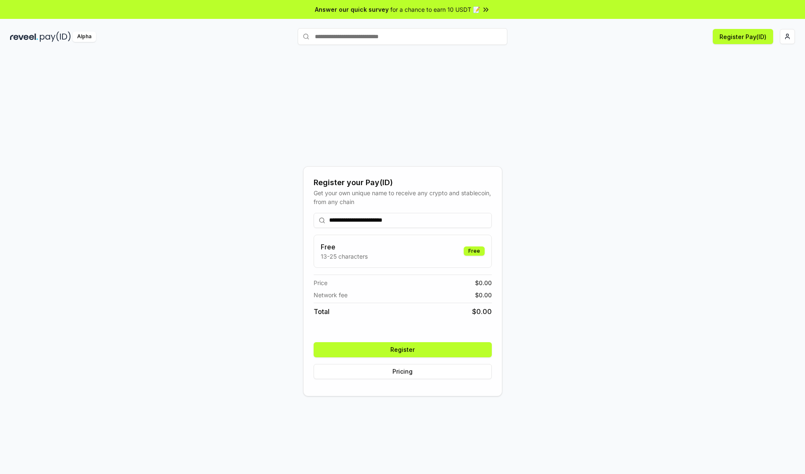 The width and height of the screenshot is (805, 474). What do you see at coordinates (320, 282) in the screenshot?
I see `span: Price` at bounding box center [320, 282].